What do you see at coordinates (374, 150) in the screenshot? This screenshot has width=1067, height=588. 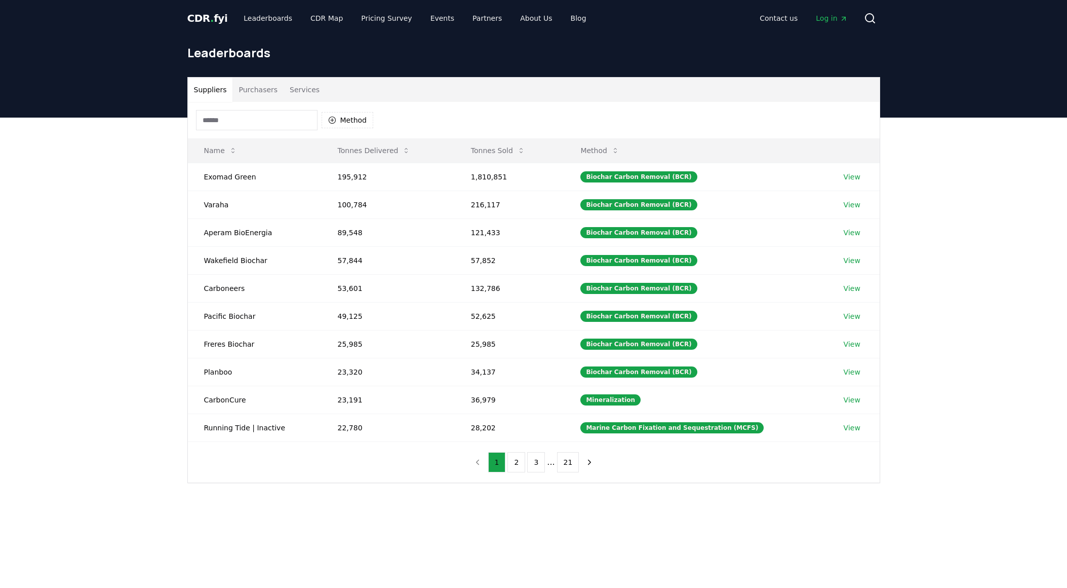 I see `button: Tonnes Delivered` at bounding box center [374, 150].